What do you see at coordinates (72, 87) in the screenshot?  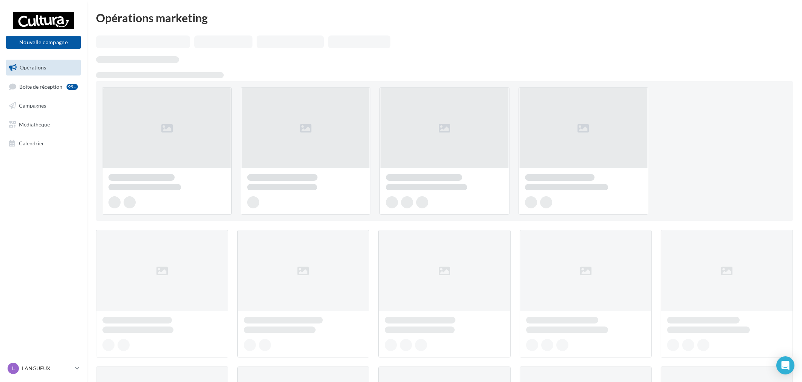 I see `div: 99+` at bounding box center [72, 87].